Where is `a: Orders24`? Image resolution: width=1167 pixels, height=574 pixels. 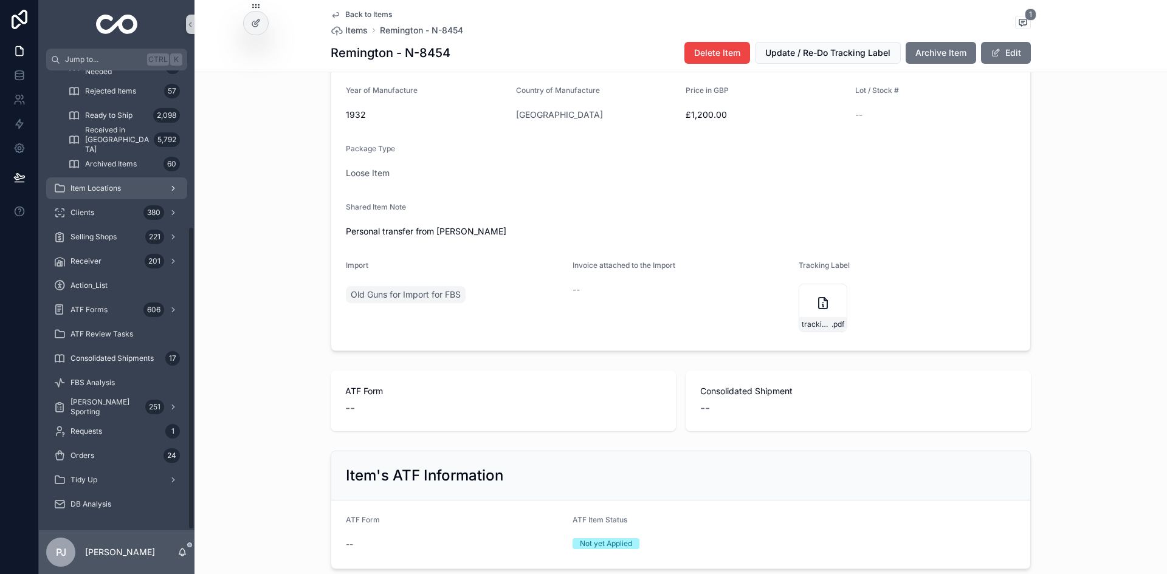 a: Orders24 is located at coordinates (117, 456).